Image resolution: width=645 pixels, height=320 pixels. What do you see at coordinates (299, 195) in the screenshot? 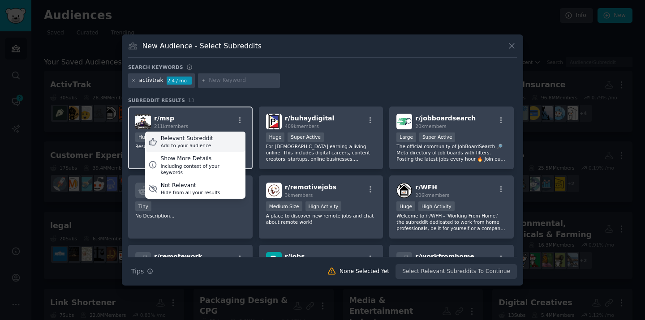
I see `span: 3k members` at bounding box center [299, 195].